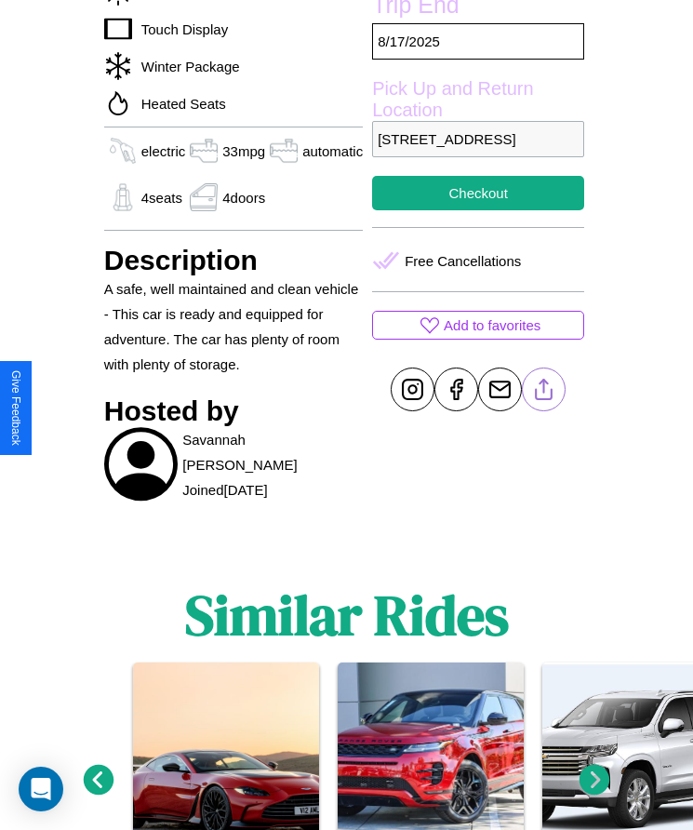  I want to click on p: Winter Package, so click(186, 66).